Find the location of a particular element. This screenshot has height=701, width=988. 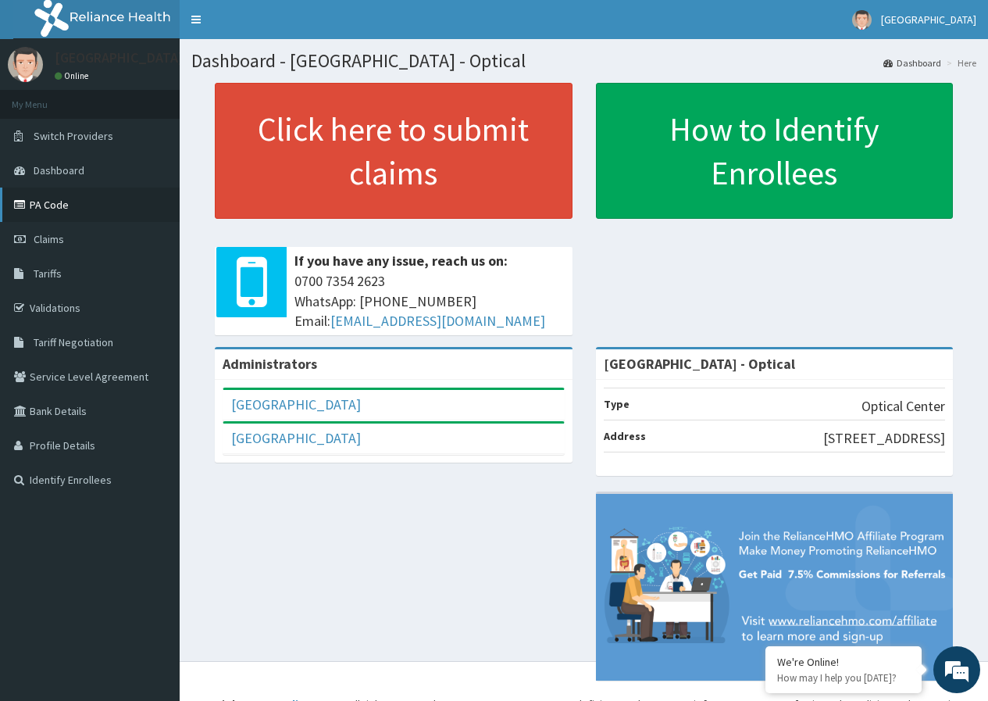

p: Optical Center is located at coordinates (903, 406).